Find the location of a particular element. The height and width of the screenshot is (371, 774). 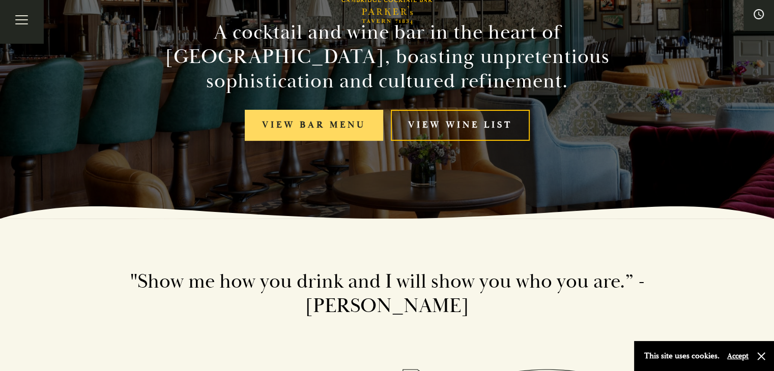

a: View bar menu is located at coordinates (314, 125).